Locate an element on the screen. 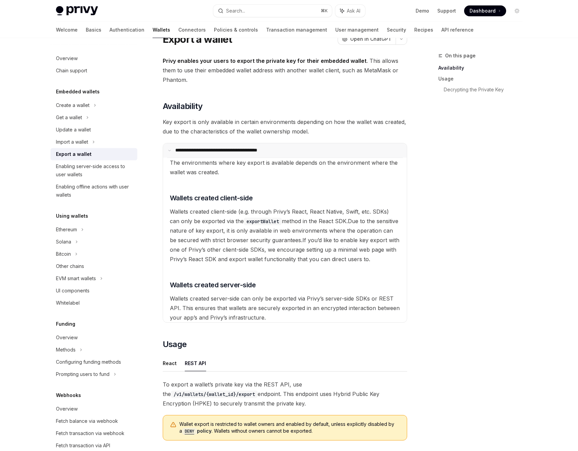 The width and height of the screenshot is (578, 451). div: Prompting users to fund is located at coordinates (83, 374).